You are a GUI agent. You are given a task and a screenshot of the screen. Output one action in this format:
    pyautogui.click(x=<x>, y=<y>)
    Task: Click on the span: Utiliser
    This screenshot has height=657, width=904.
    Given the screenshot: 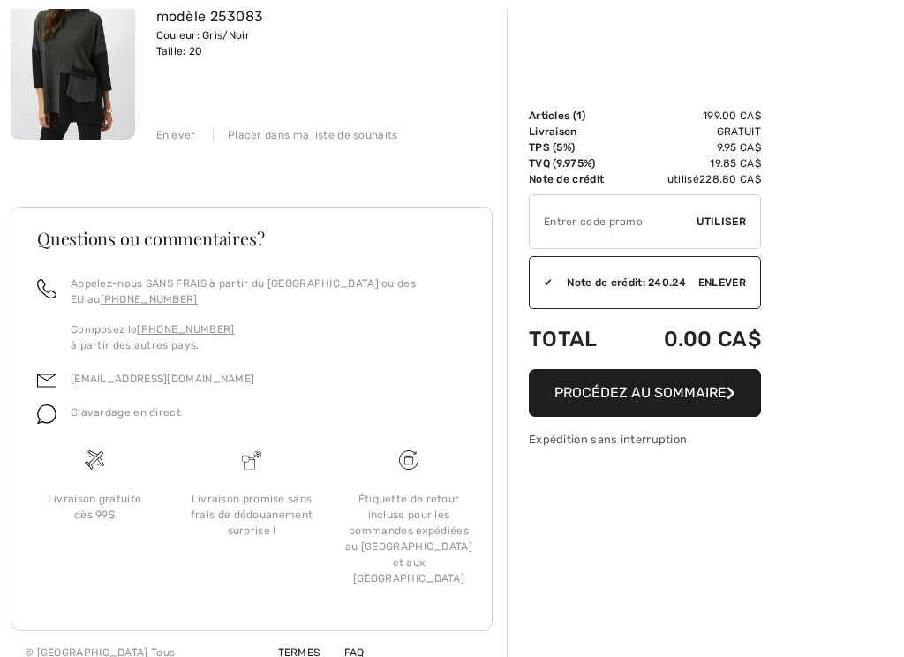 What is the action you would take?
    pyautogui.click(x=721, y=222)
    